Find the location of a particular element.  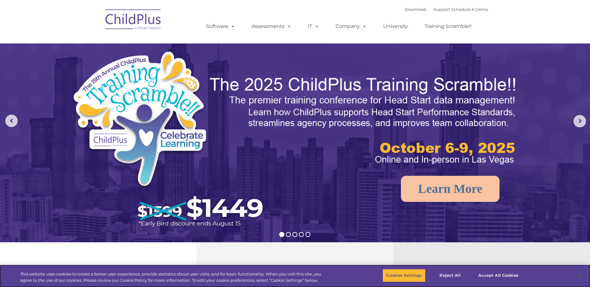

a: Company is located at coordinates (351, 26).